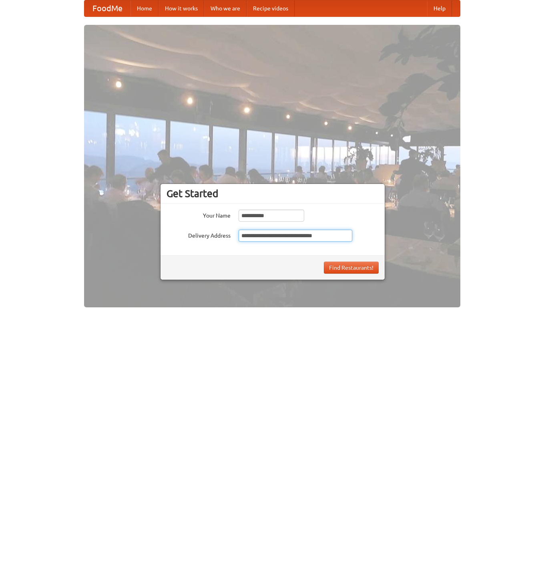  I want to click on label: Delivery Address, so click(199, 234).